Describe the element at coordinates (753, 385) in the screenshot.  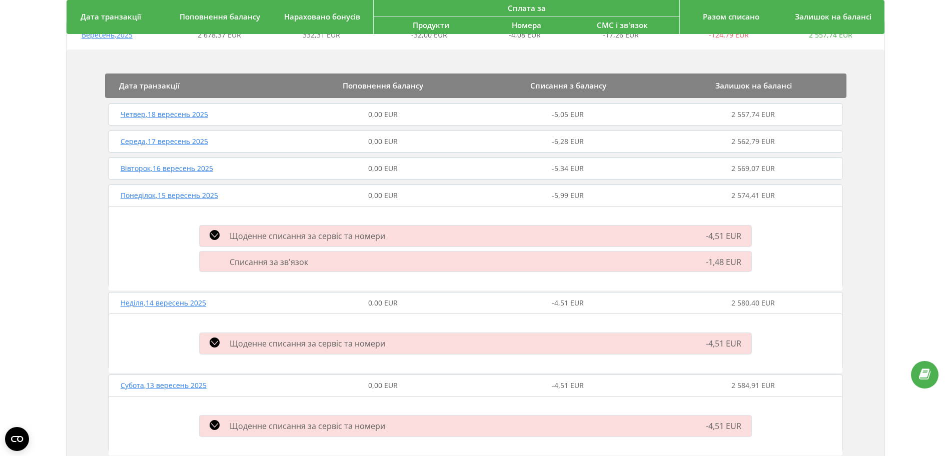
I see `span: 2 584,91 EUR` at that location.